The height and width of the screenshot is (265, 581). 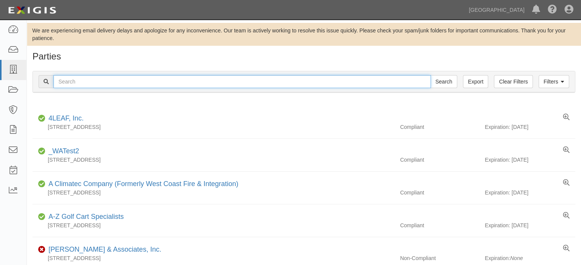 I want to click on div: A-Z Golf Cart Specialists, so click(x=84, y=217).